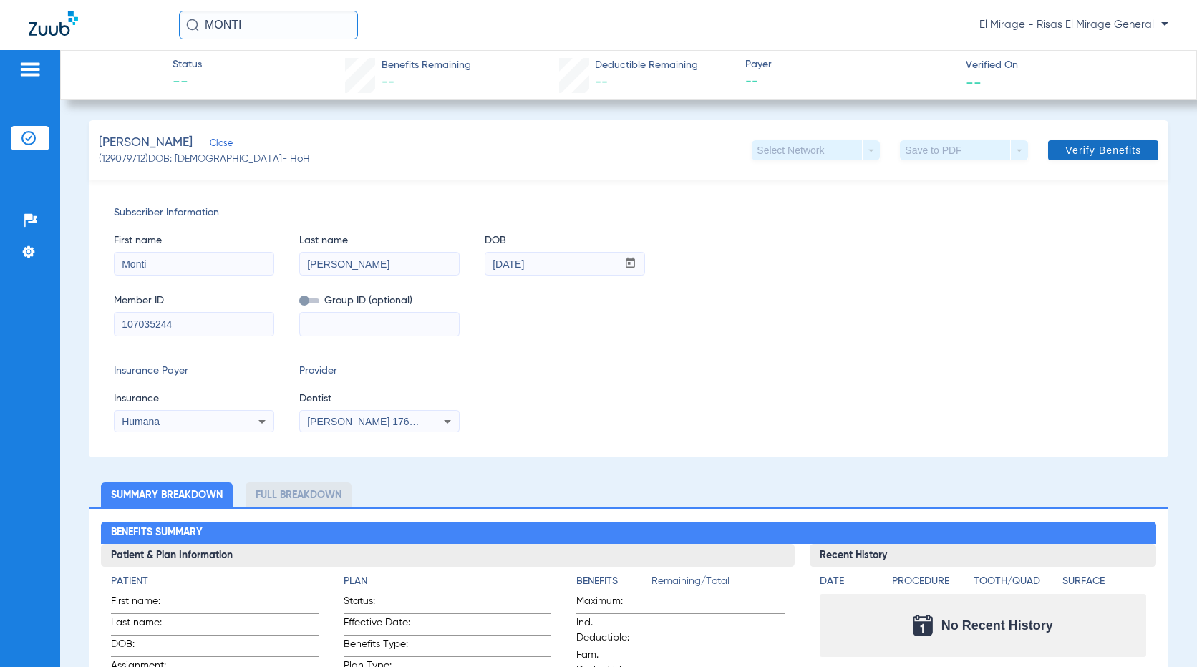 This screenshot has height=667, width=1197. I want to click on h4: Plan, so click(448, 581).